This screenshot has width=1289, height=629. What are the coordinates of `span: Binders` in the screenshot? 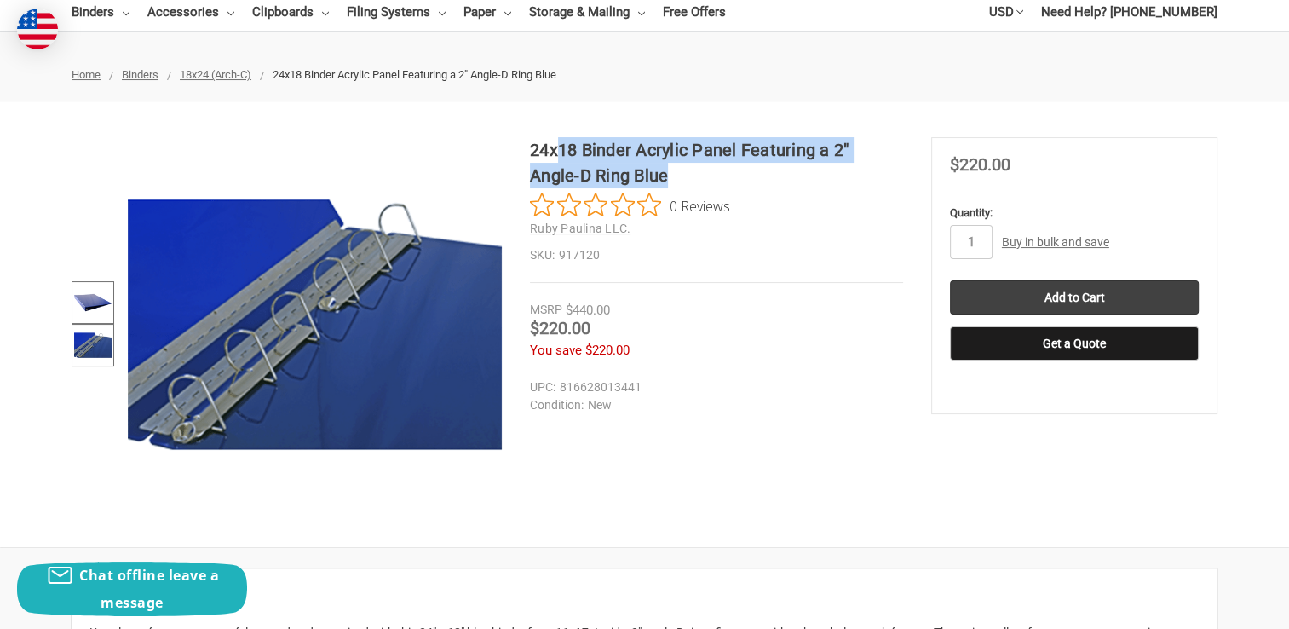 It's located at (140, 74).